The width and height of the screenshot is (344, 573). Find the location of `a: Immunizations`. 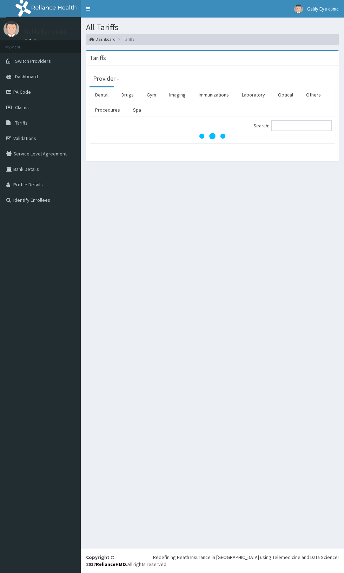

a: Immunizations is located at coordinates (214, 95).